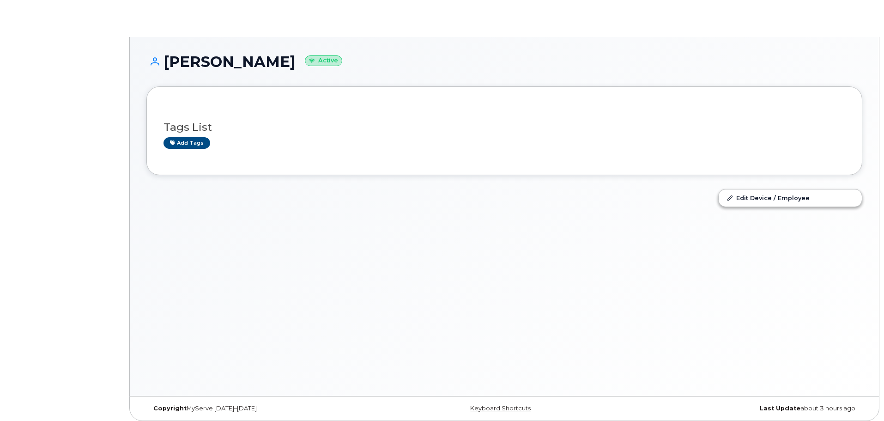 This screenshot has width=884, height=421. What do you see at coordinates (780, 408) in the screenshot?
I see `strong: Last Update` at bounding box center [780, 408].